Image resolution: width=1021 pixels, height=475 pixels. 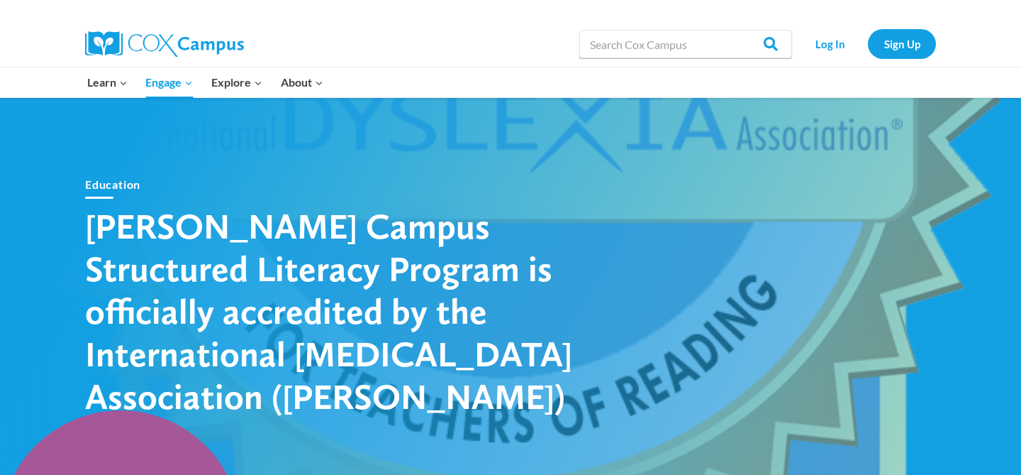 I want to click on input: Search Cox Campus, so click(x=686, y=44).